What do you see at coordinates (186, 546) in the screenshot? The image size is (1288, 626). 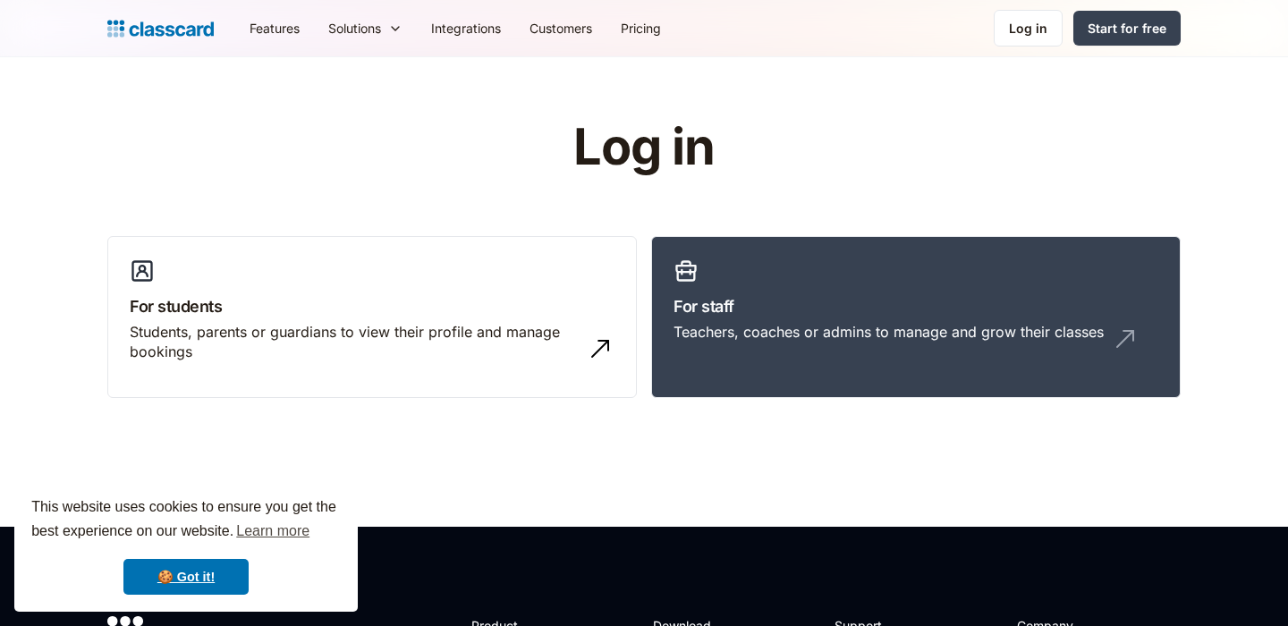 I see `div: cookieconsent` at bounding box center [186, 546].